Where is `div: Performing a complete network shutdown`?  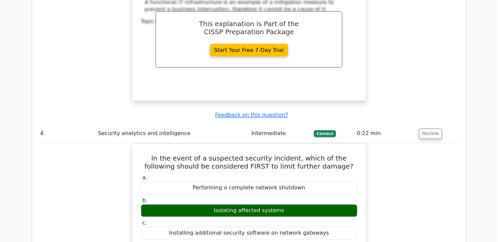 div: Performing a complete network shutdown is located at coordinates (249, 188).